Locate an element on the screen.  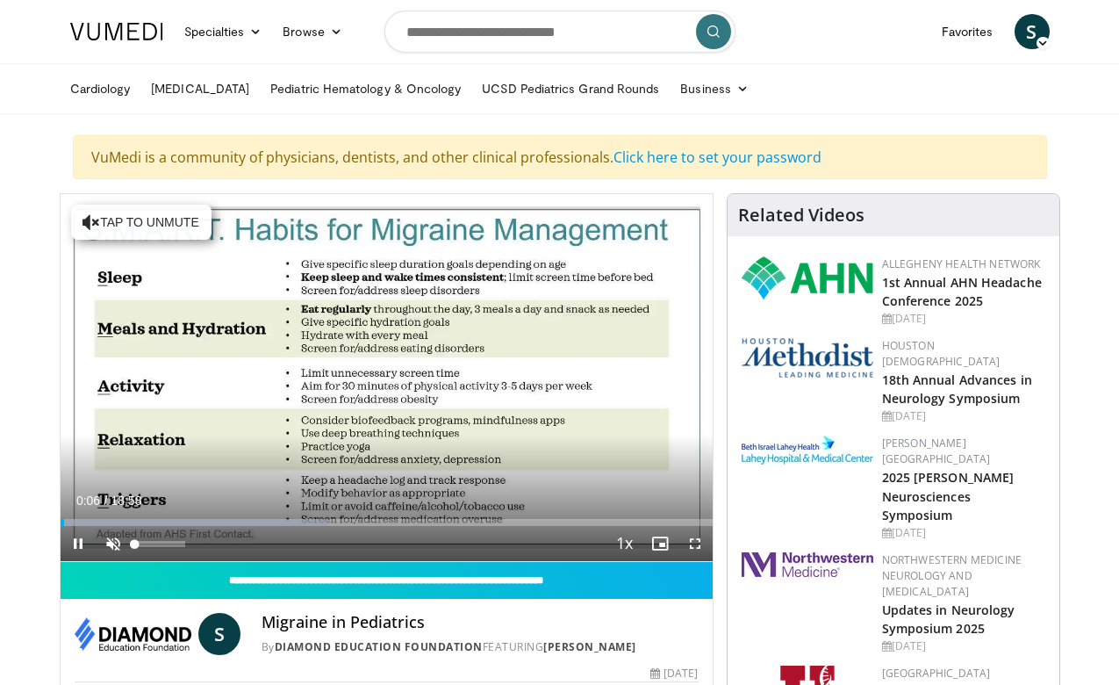
a: Browse is located at coordinates (312, 32).